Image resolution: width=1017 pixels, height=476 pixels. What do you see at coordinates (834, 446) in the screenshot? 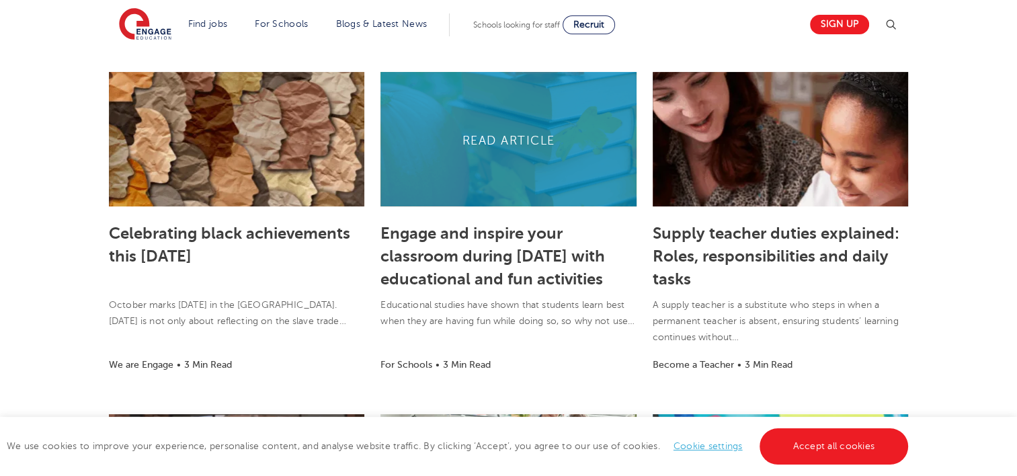
I see `a: Accept all cookies` at bounding box center [834, 446].